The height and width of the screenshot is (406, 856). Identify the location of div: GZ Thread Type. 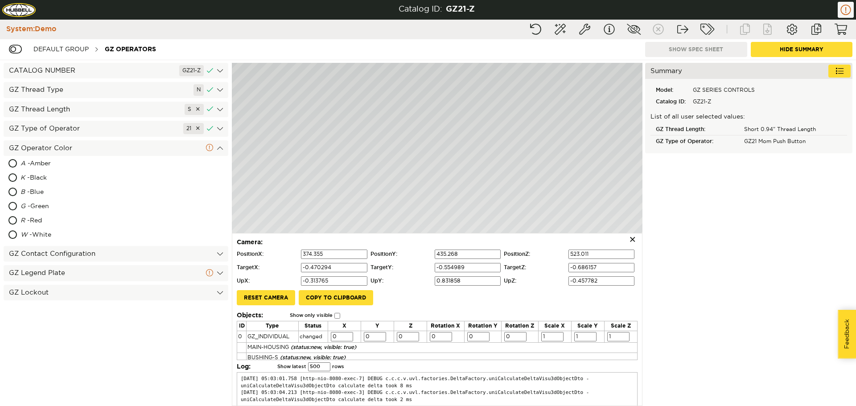
(116, 90).